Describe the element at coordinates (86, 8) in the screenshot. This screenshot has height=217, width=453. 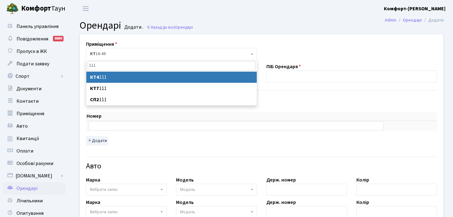
I see `button: Переключити навігацію` at that location.